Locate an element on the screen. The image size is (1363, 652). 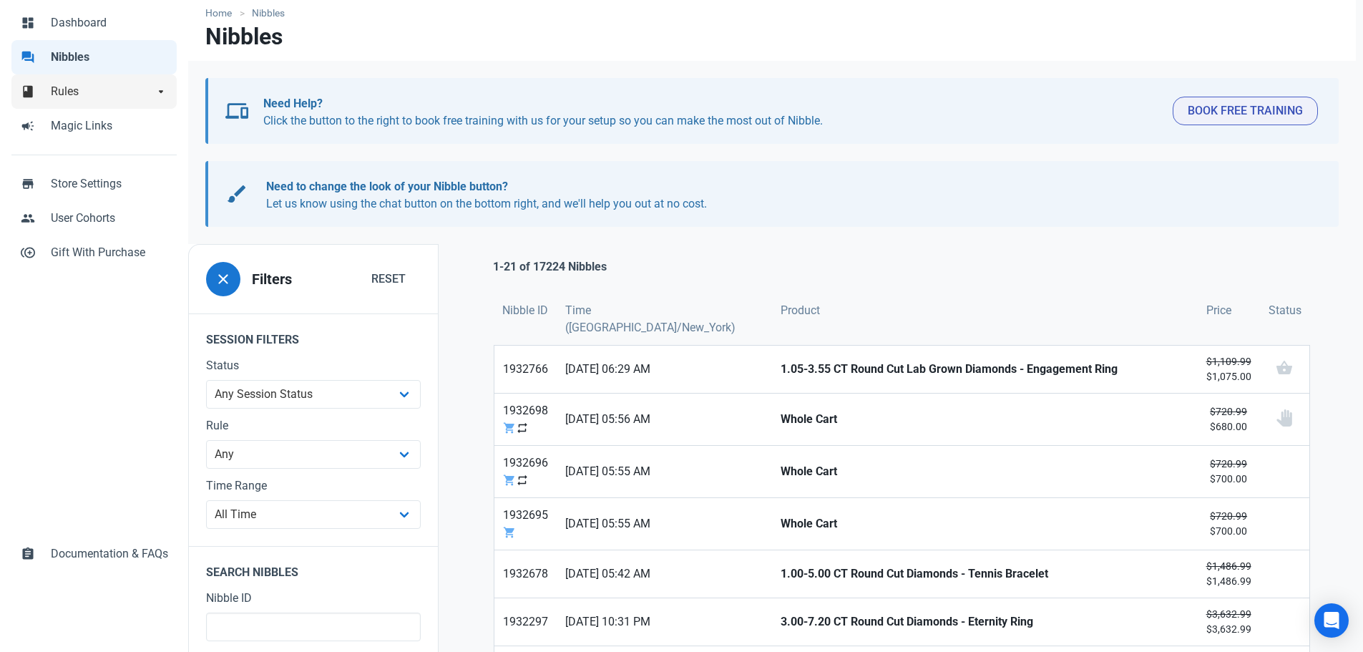
span: store is located at coordinates (28, 182).